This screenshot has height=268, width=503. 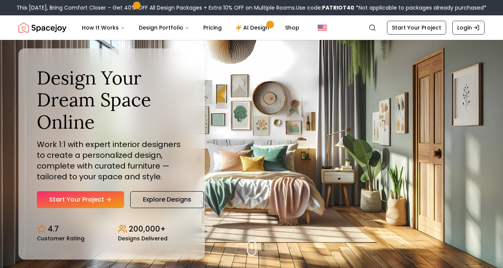 I want to click on span: *Not applicable to packages already purchased*, so click(x=421, y=8).